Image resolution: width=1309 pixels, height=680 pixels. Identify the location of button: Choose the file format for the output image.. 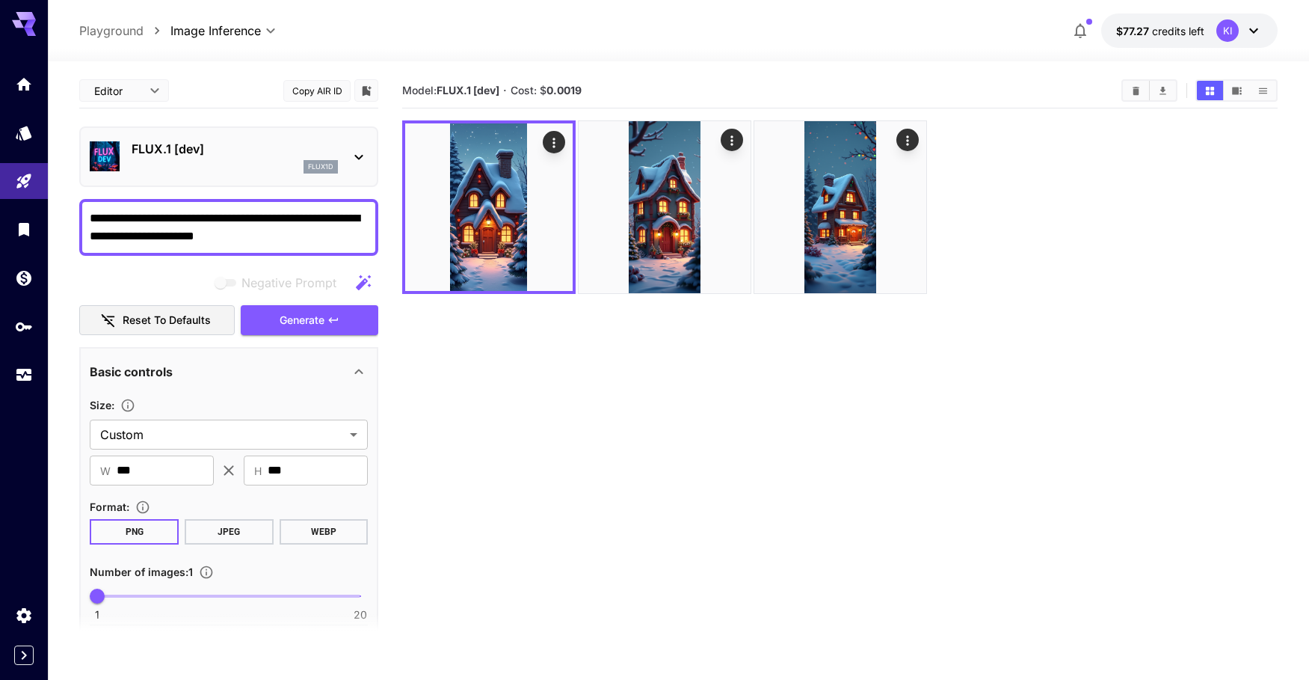
(143, 507).